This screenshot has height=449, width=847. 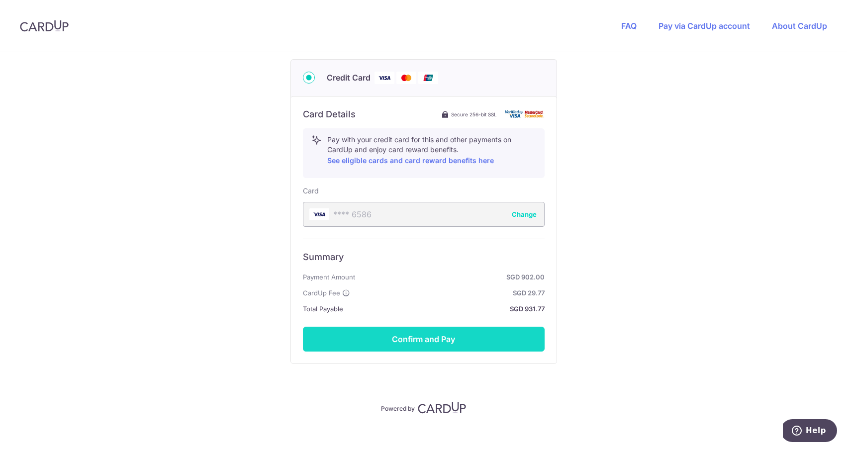 I want to click on div: Credit Card Visa Mastercard Union Pay, so click(x=424, y=78).